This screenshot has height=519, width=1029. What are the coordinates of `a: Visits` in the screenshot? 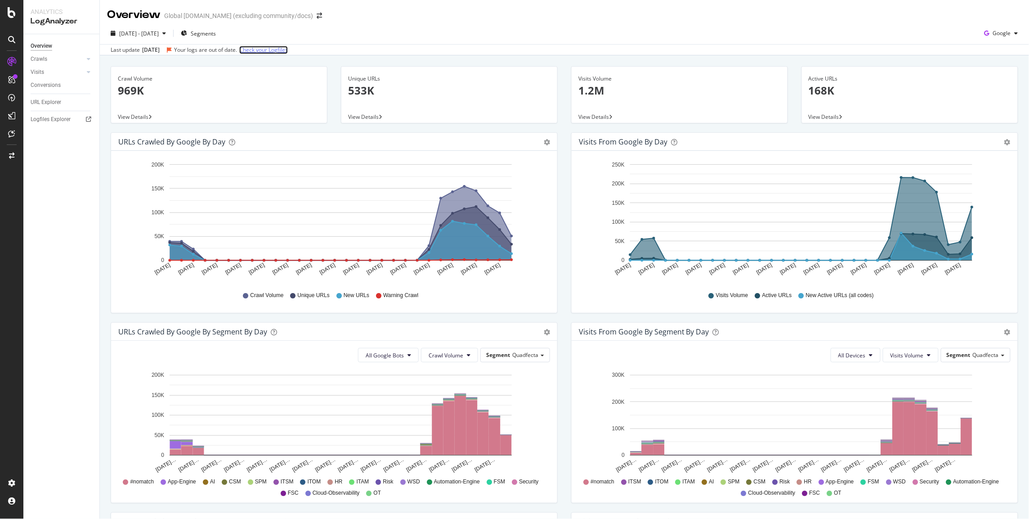 It's located at (57, 72).